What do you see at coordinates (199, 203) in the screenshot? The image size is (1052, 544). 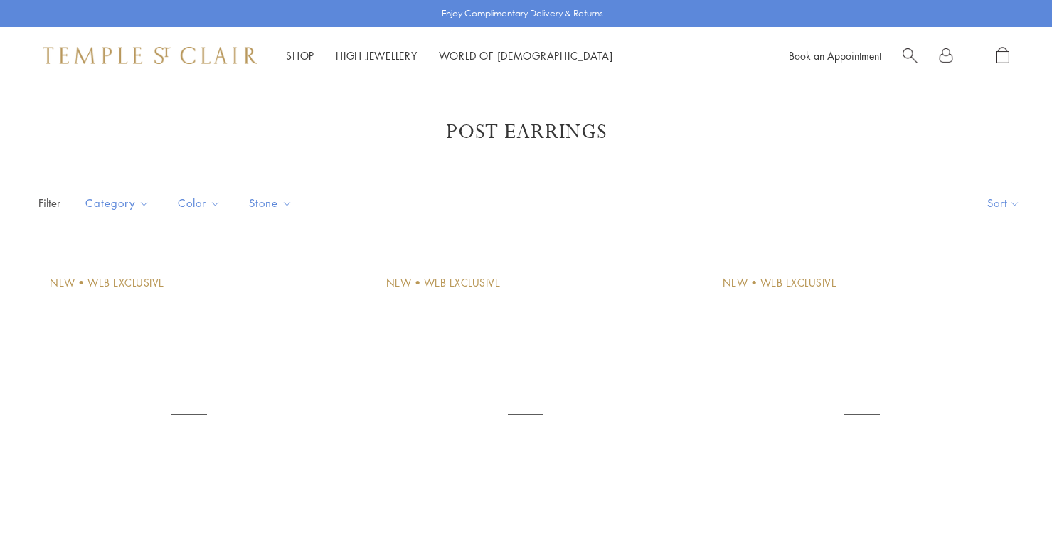 I see `button: Color` at bounding box center [199, 203].